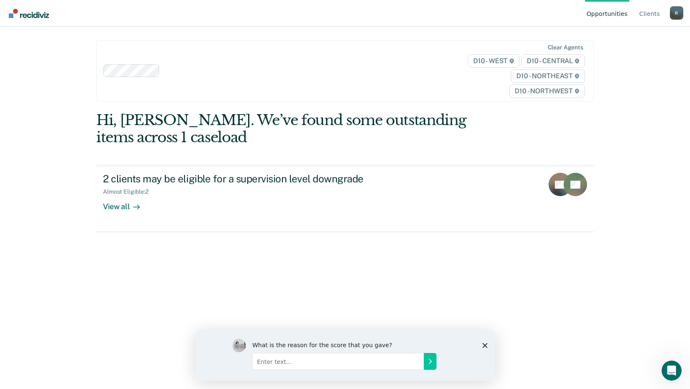 The width and height of the screenshot is (690, 389). What do you see at coordinates (548, 76) in the screenshot?
I see `span: D10 - NORTHEAST` at bounding box center [548, 76].